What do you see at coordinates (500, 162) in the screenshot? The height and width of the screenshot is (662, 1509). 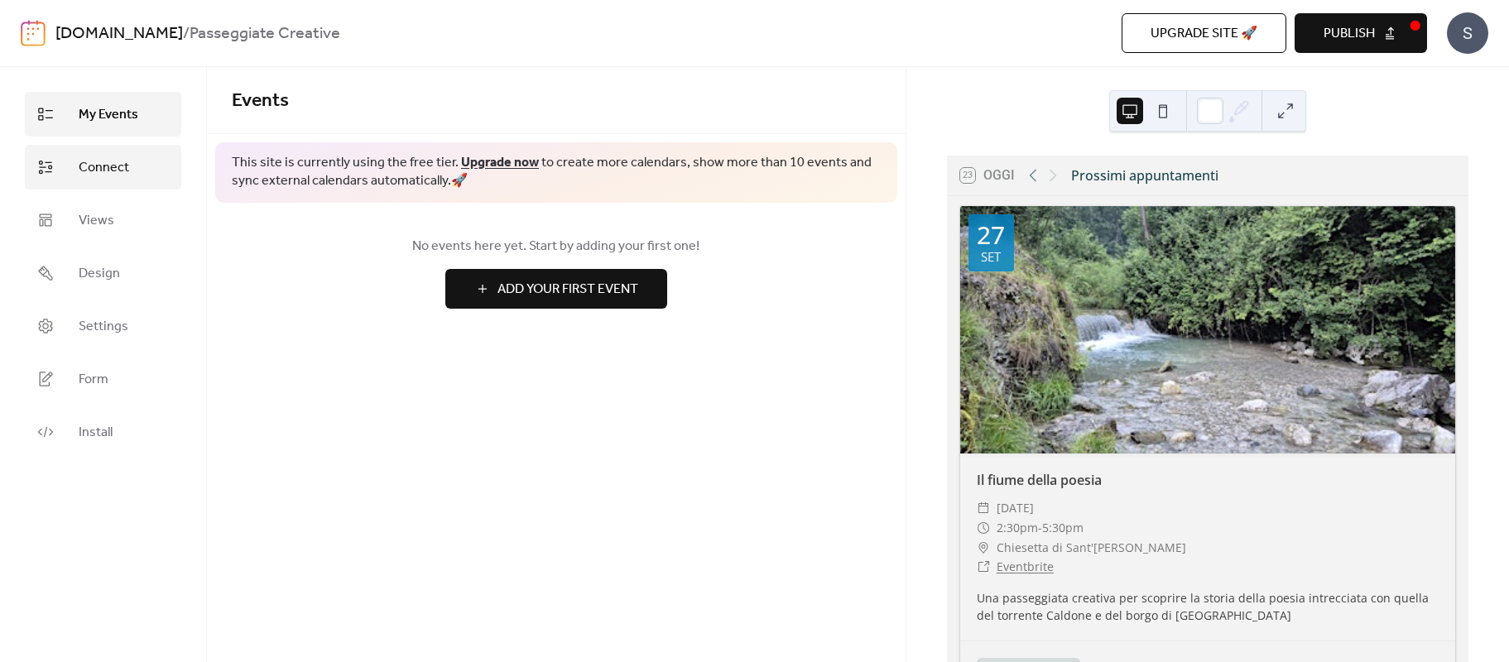 I see `a: Upgrade now` at bounding box center [500, 162].